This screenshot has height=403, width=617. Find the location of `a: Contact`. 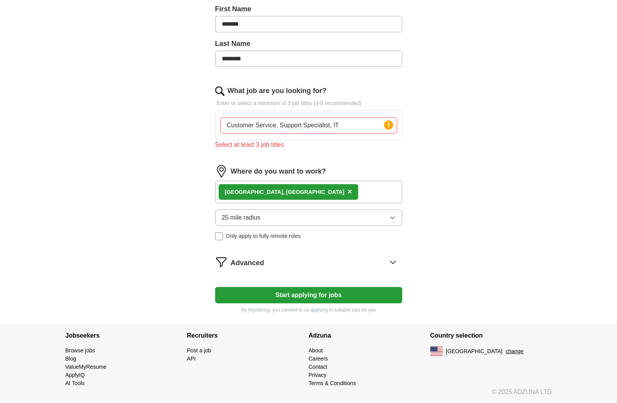

a: Contact is located at coordinates (318, 367).